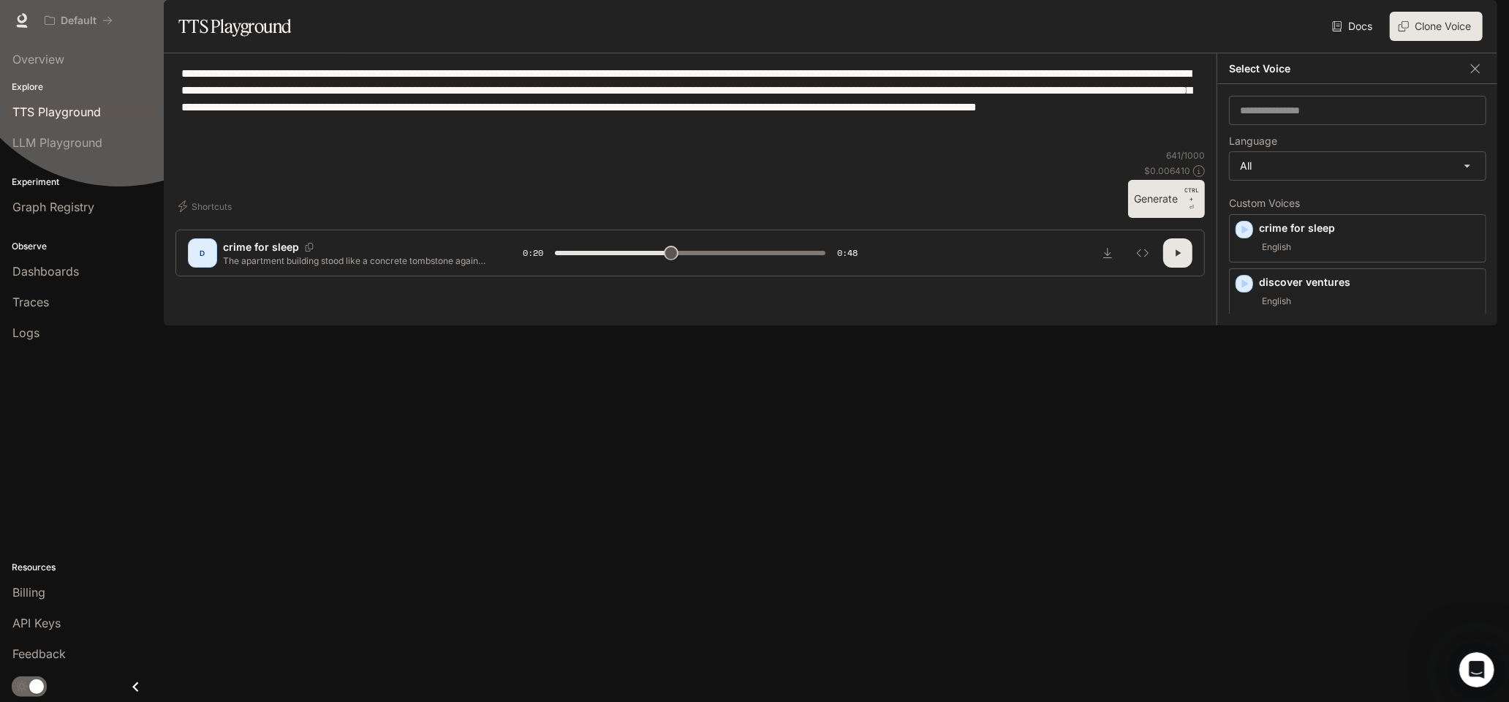 This screenshot has width=1509, height=702. I want to click on a: Docs, so click(1353, 26).